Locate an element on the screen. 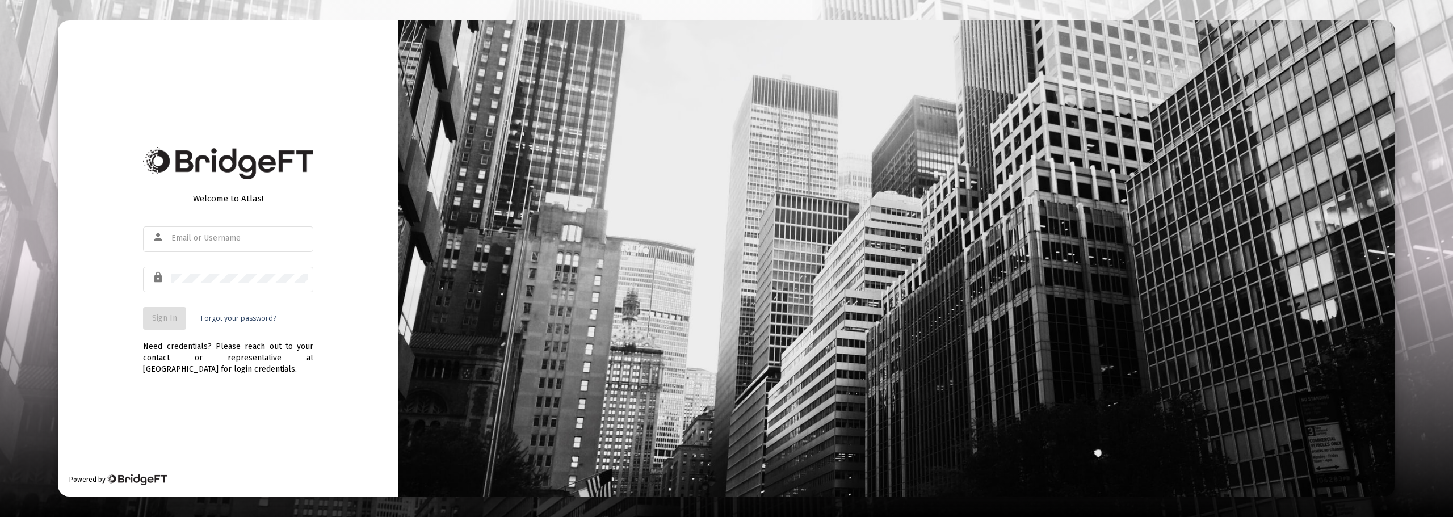 The height and width of the screenshot is (517, 1453). input: Email or Username is located at coordinates (239, 238).